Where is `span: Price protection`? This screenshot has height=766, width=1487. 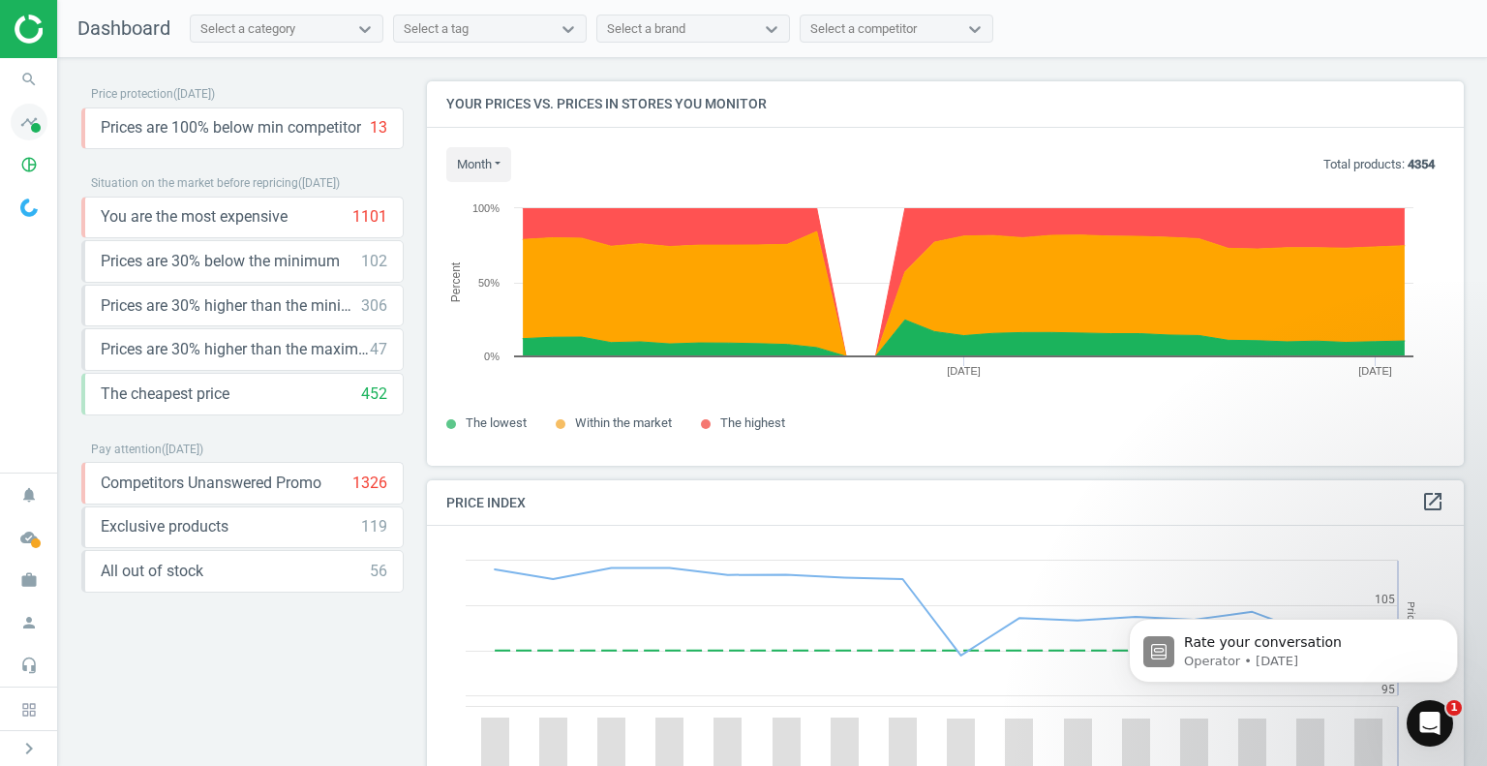 span: Price protection is located at coordinates (132, 94).